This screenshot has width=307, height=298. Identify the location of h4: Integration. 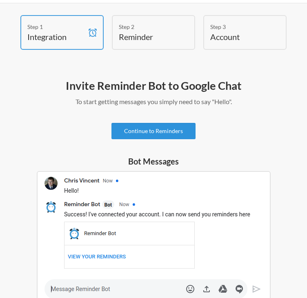
(56, 37).